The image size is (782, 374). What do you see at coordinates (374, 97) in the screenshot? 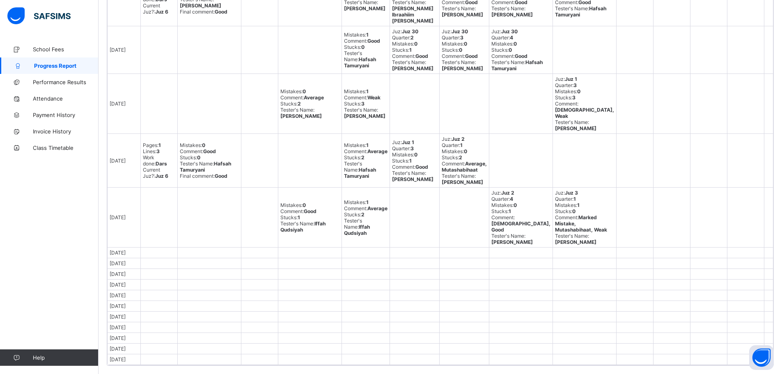
I see `b: Weak` at bounding box center [374, 97].